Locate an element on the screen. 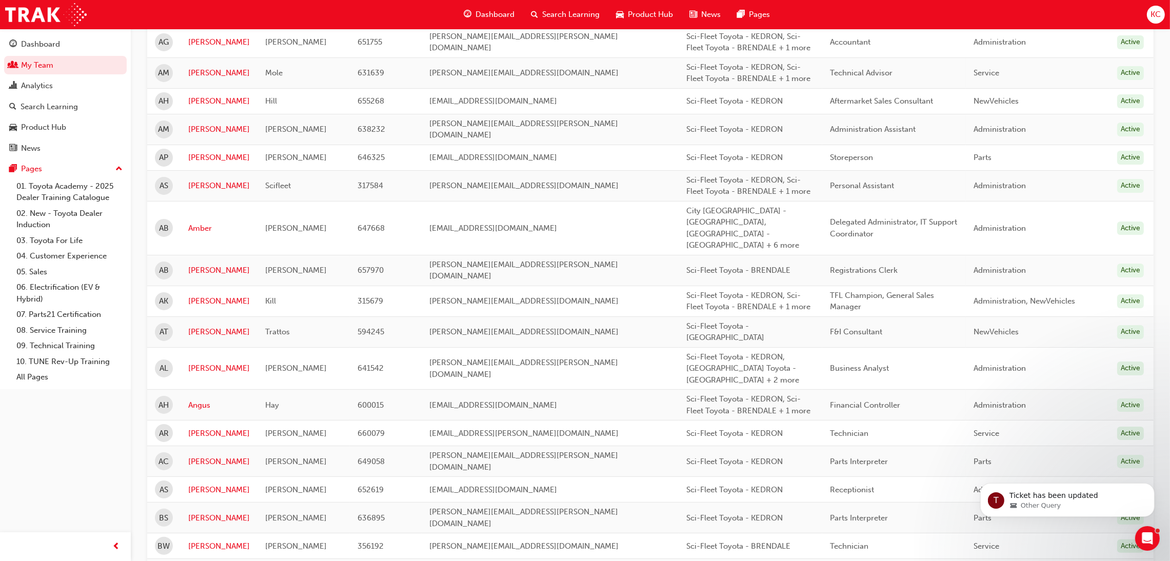  a: car-iconProduct Hub is located at coordinates (644, 14).